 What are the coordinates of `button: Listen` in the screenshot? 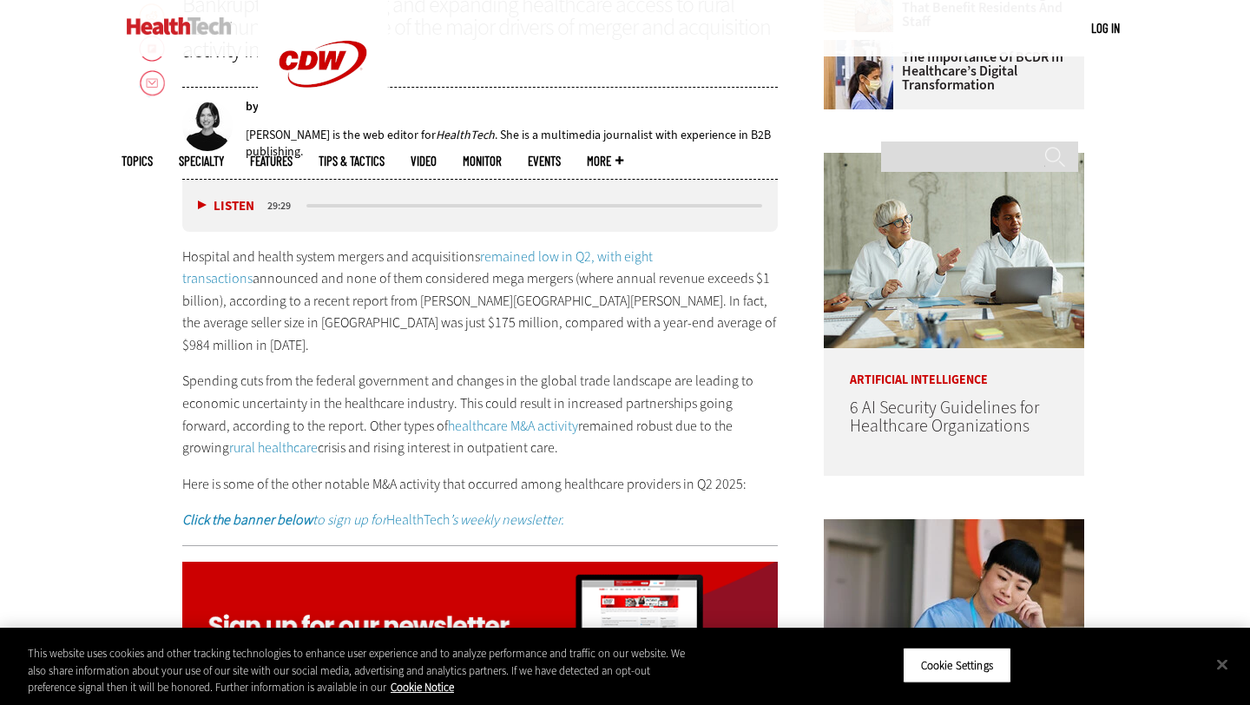 It's located at (226, 206).